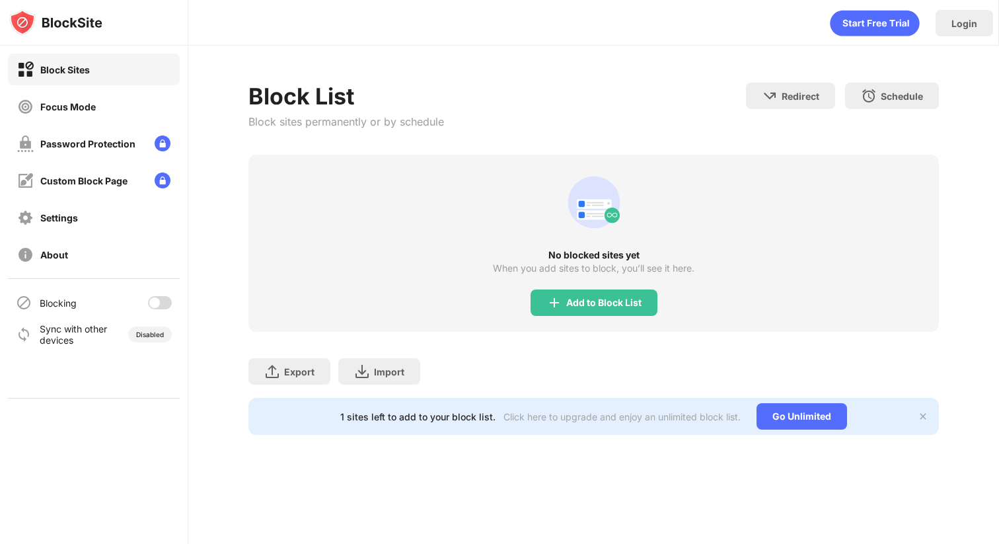 Image resolution: width=999 pixels, height=544 pixels. Describe the element at coordinates (346, 122) in the screenshot. I see `div: Block sites permanently or by schedule` at that location.